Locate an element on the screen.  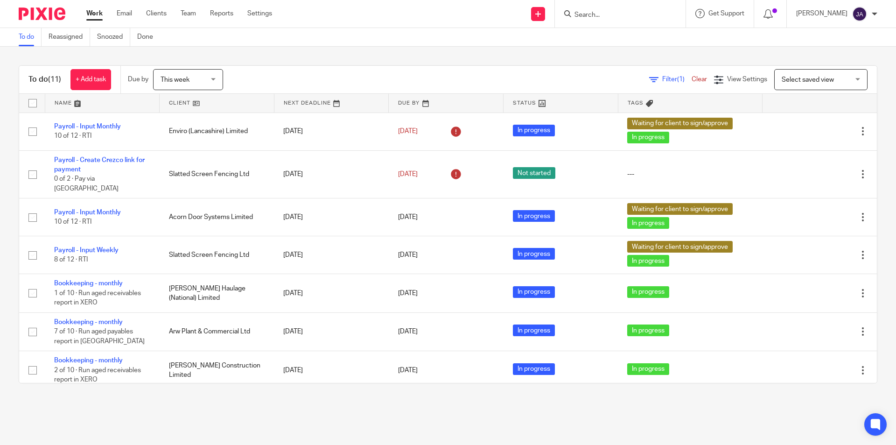
span: Select saved view is located at coordinates (808, 80).